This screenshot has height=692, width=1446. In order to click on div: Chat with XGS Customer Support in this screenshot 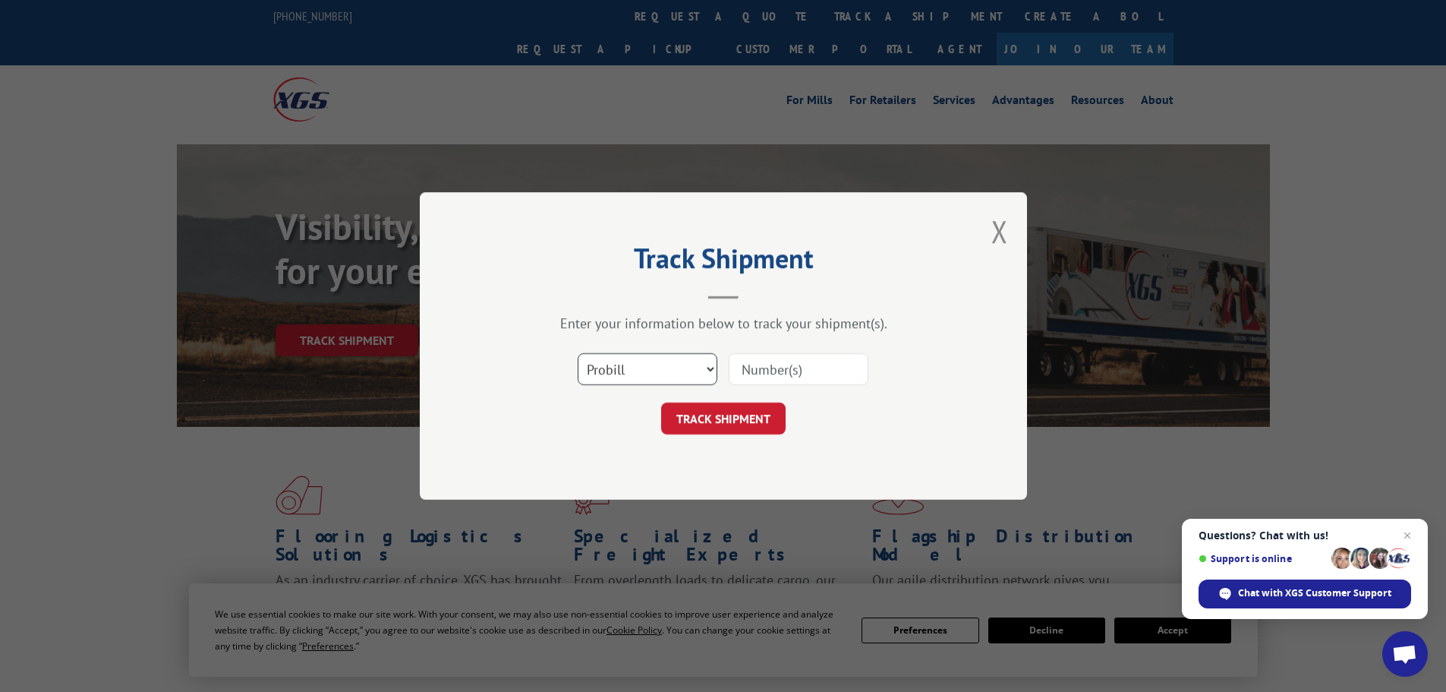, I will do `click(1305, 594)`.